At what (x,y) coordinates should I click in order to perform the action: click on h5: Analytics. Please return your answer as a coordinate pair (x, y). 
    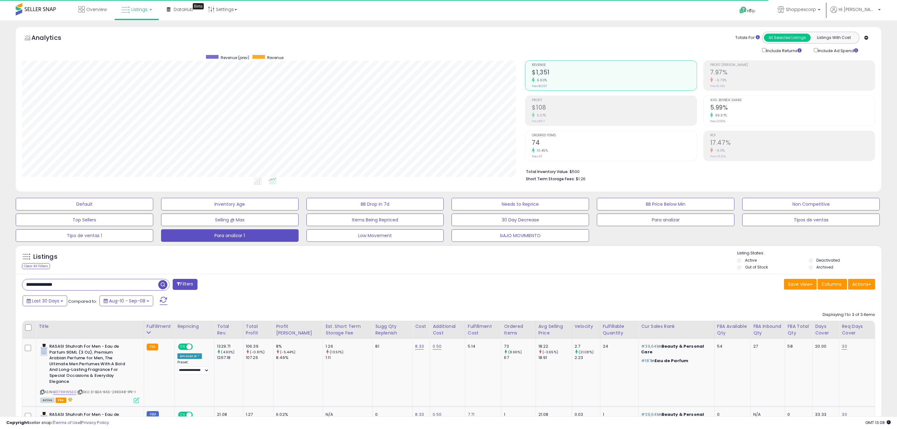
    Looking at the image, I should click on (52, 38).